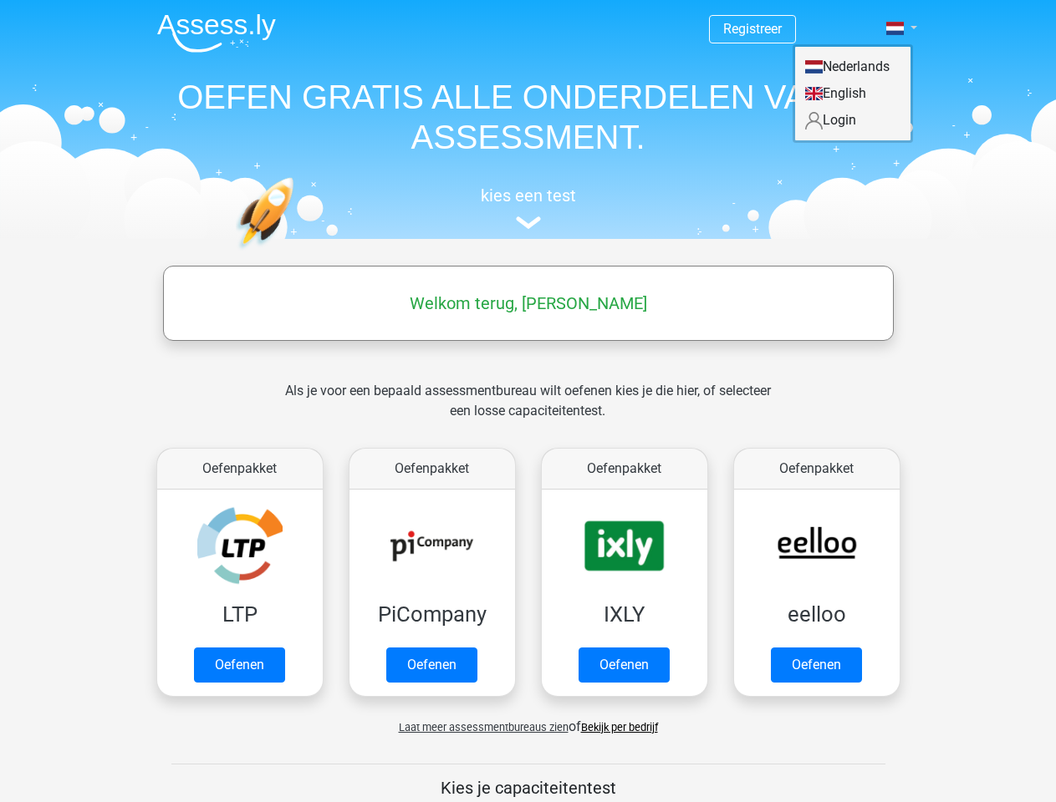 The width and height of the screenshot is (1056, 802). What do you see at coordinates (528, 196) in the screenshot?
I see `h5: kies een test` at bounding box center [528, 196].